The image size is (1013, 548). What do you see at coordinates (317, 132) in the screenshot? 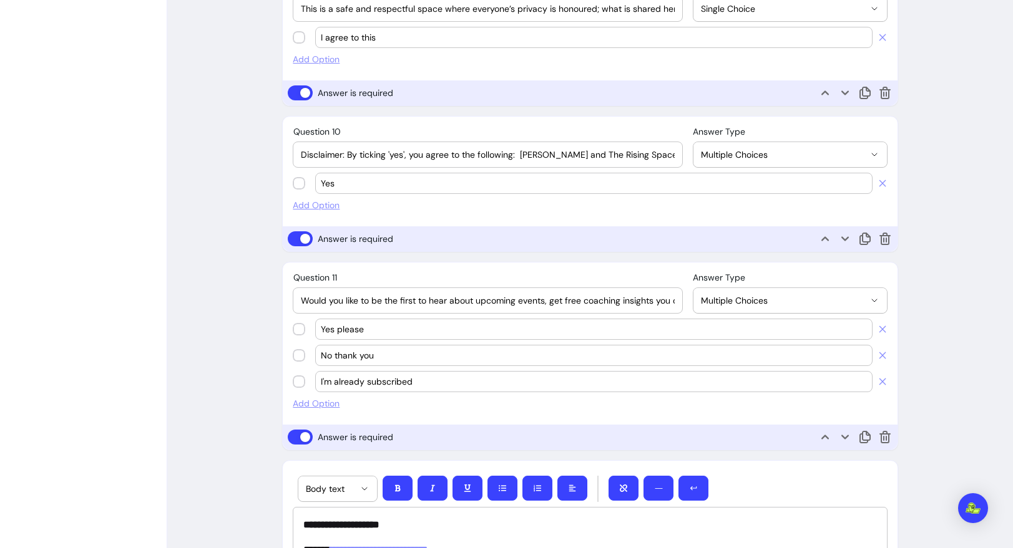
I see `span: Question 10` at bounding box center [317, 132].